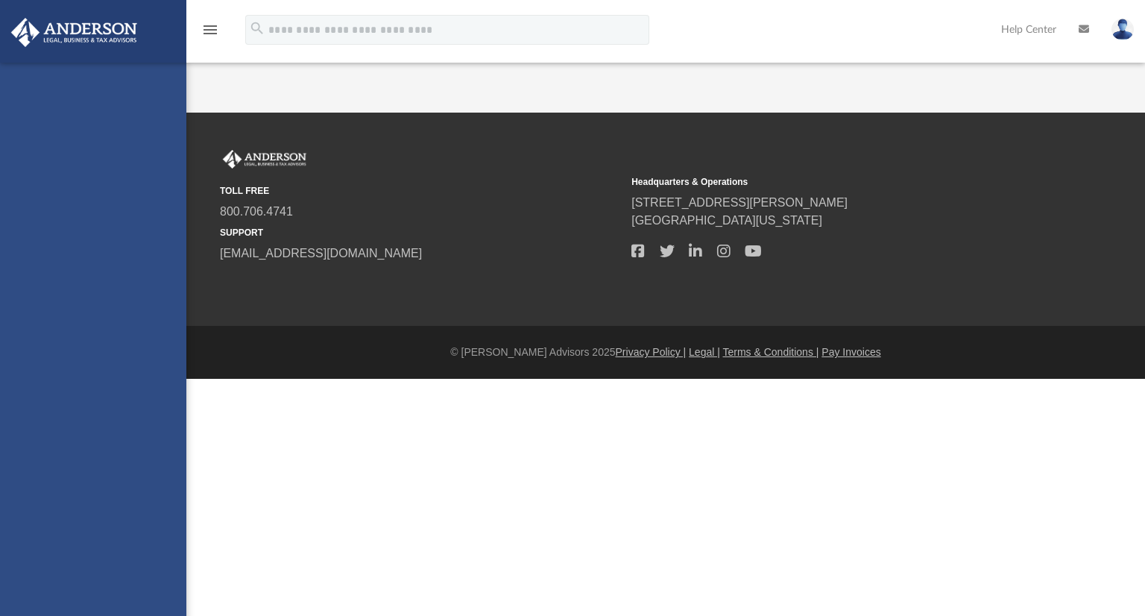  Describe the element at coordinates (651, 352) in the screenshot. I see `a: Privacy Policy |` at that location.